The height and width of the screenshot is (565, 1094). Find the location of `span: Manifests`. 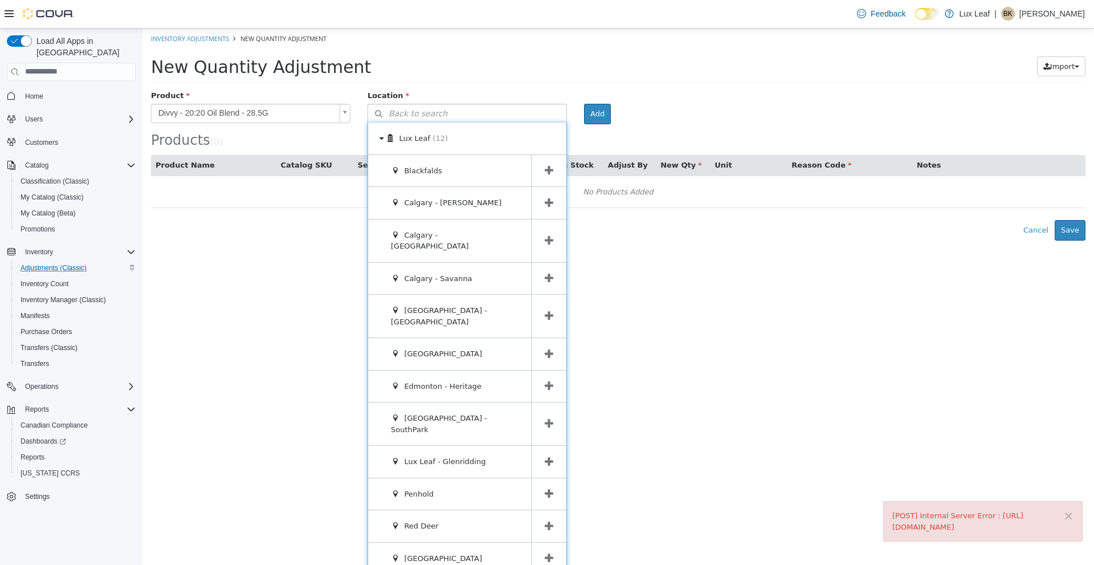

span: Manifests is located at coordinates (76, 316).